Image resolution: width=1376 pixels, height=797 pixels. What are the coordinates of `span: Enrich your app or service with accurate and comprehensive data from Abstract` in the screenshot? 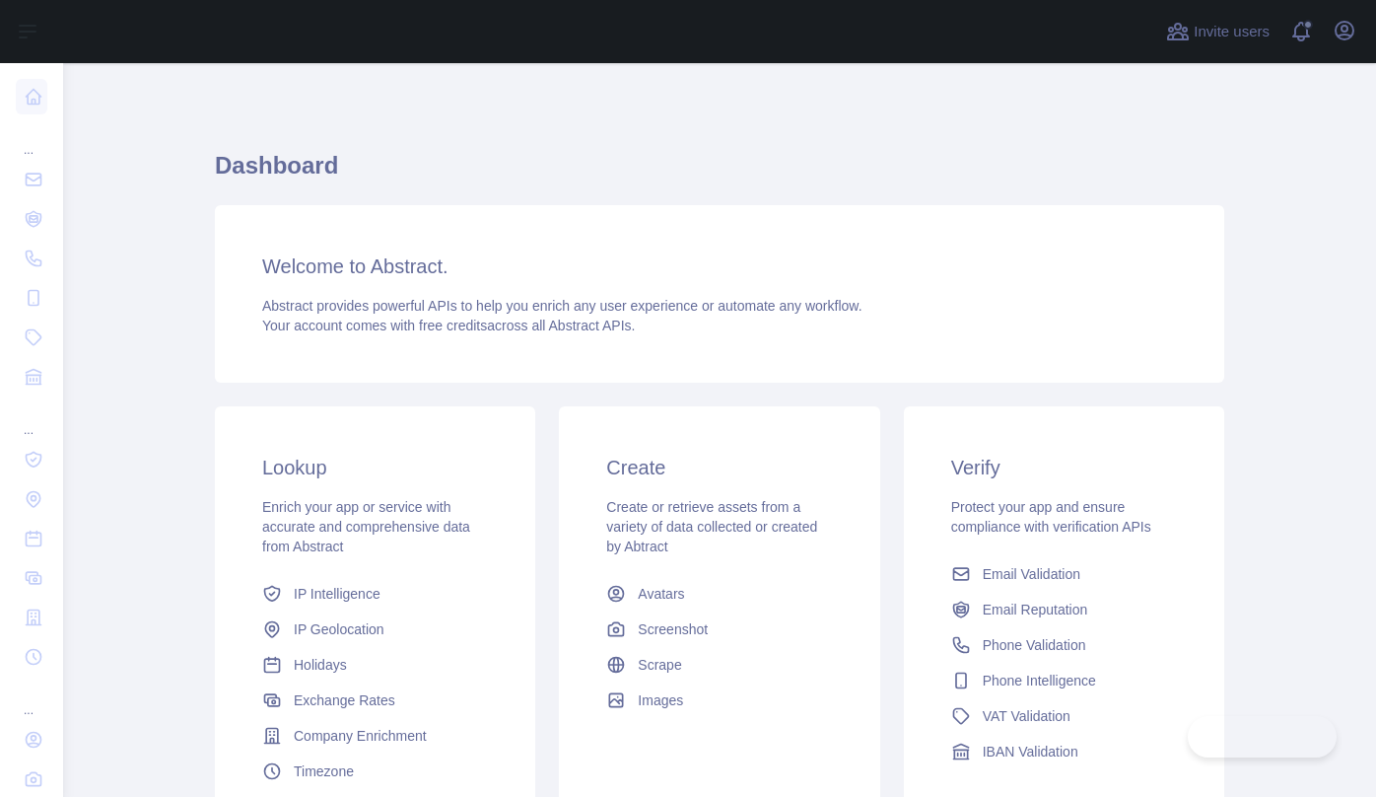 It's located at (366, 526).